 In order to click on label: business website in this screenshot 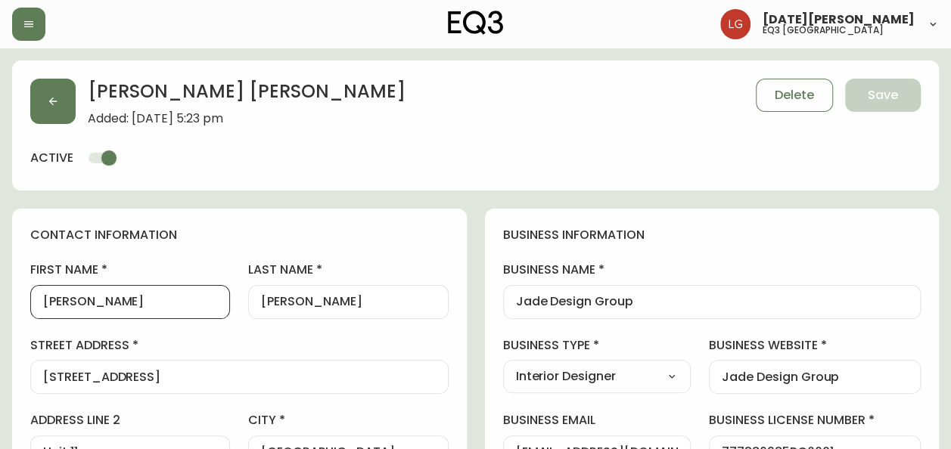, I will do `click(814, 346)`.